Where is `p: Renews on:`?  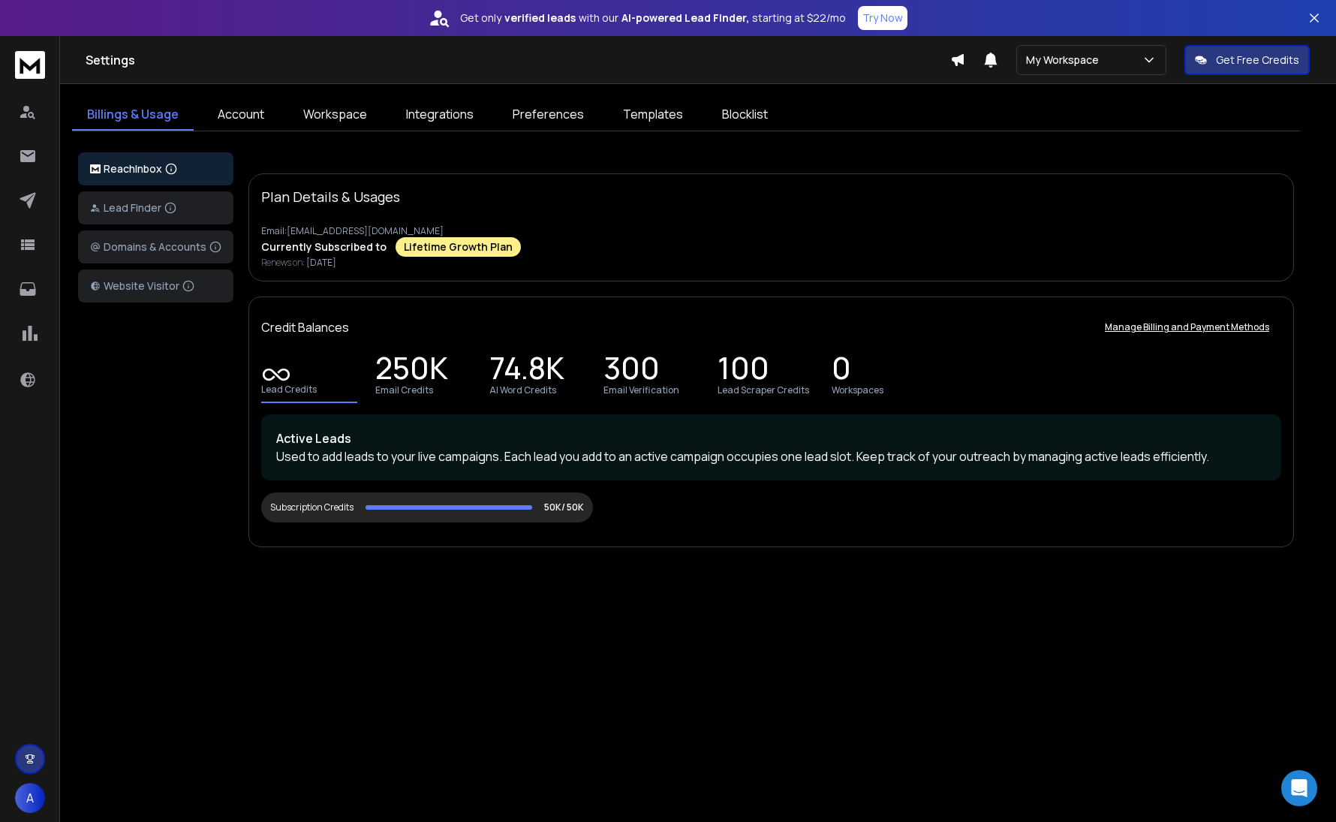 p: Renews on: is located at coordinates (771, 263).